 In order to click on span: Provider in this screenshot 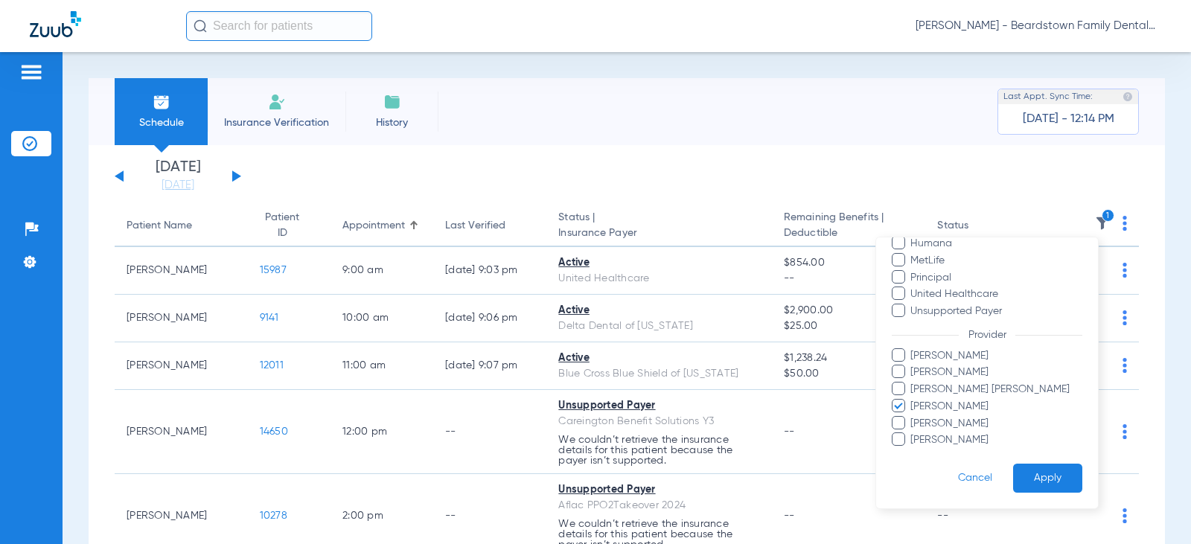, I will do `click(987, 335)`.